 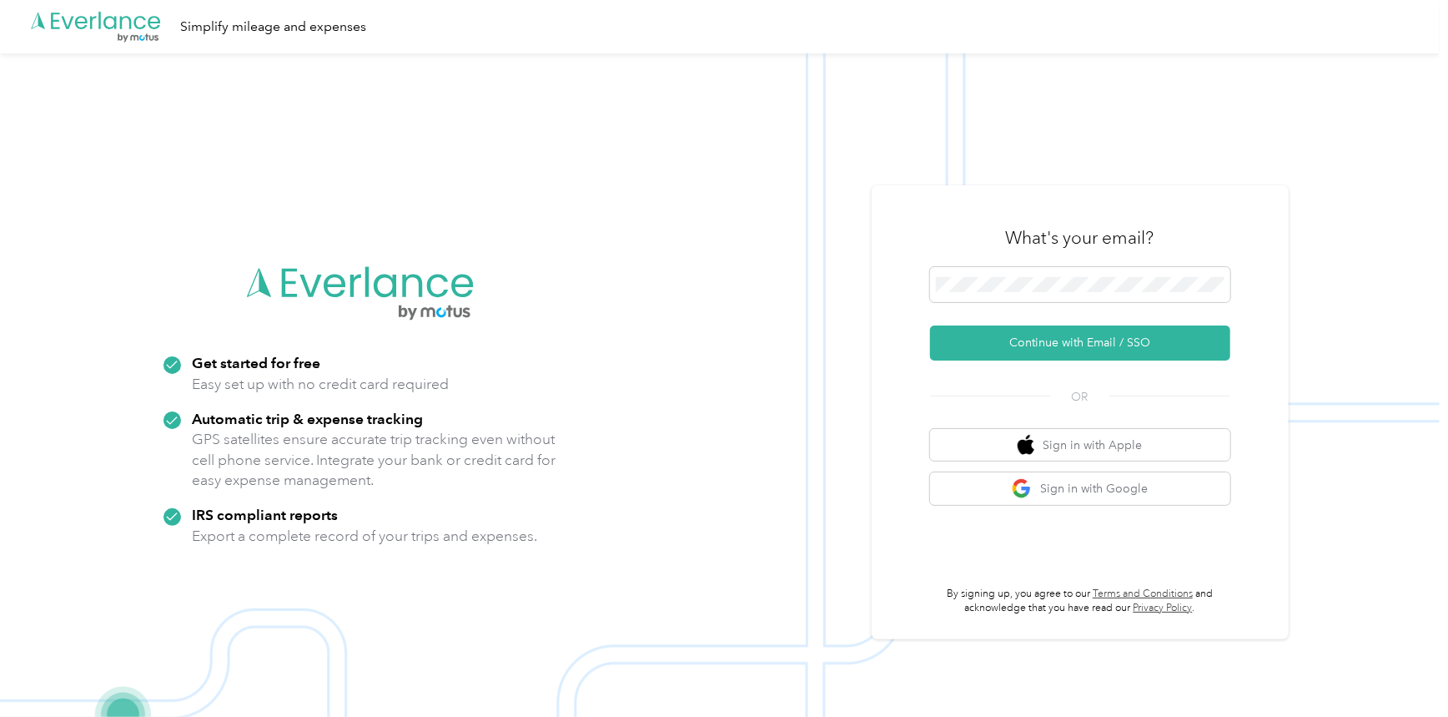 I want to click on div: Simplify mileage and expenses, so click(x=273, y=27).